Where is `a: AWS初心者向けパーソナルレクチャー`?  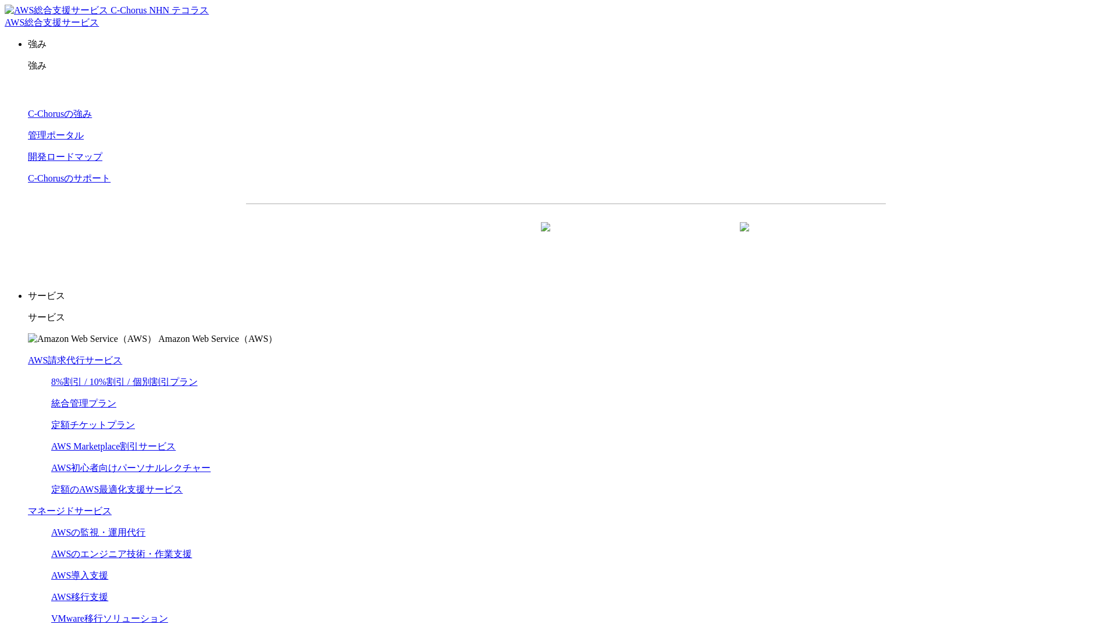 a: AWS初心者向けパーソナルレクチャー is located at coordinates (131, 468).